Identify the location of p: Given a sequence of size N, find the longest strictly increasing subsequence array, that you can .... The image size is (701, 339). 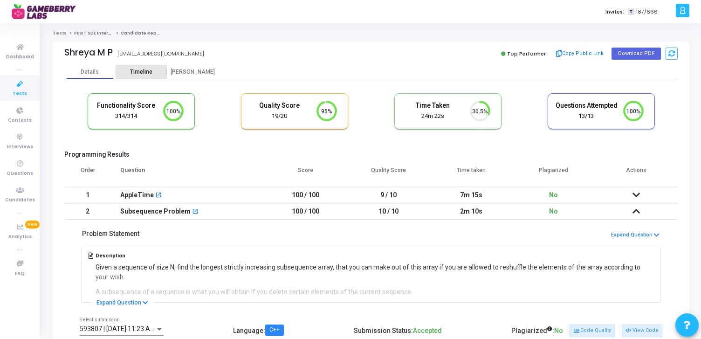
(375, 272).